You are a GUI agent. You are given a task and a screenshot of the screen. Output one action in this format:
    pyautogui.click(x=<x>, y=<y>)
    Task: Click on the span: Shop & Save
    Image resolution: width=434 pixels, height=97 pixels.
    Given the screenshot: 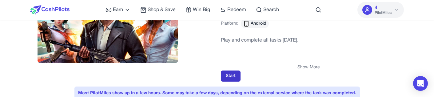 What is the action you would take?
    pyautogui.click(x=161, y=10)
    